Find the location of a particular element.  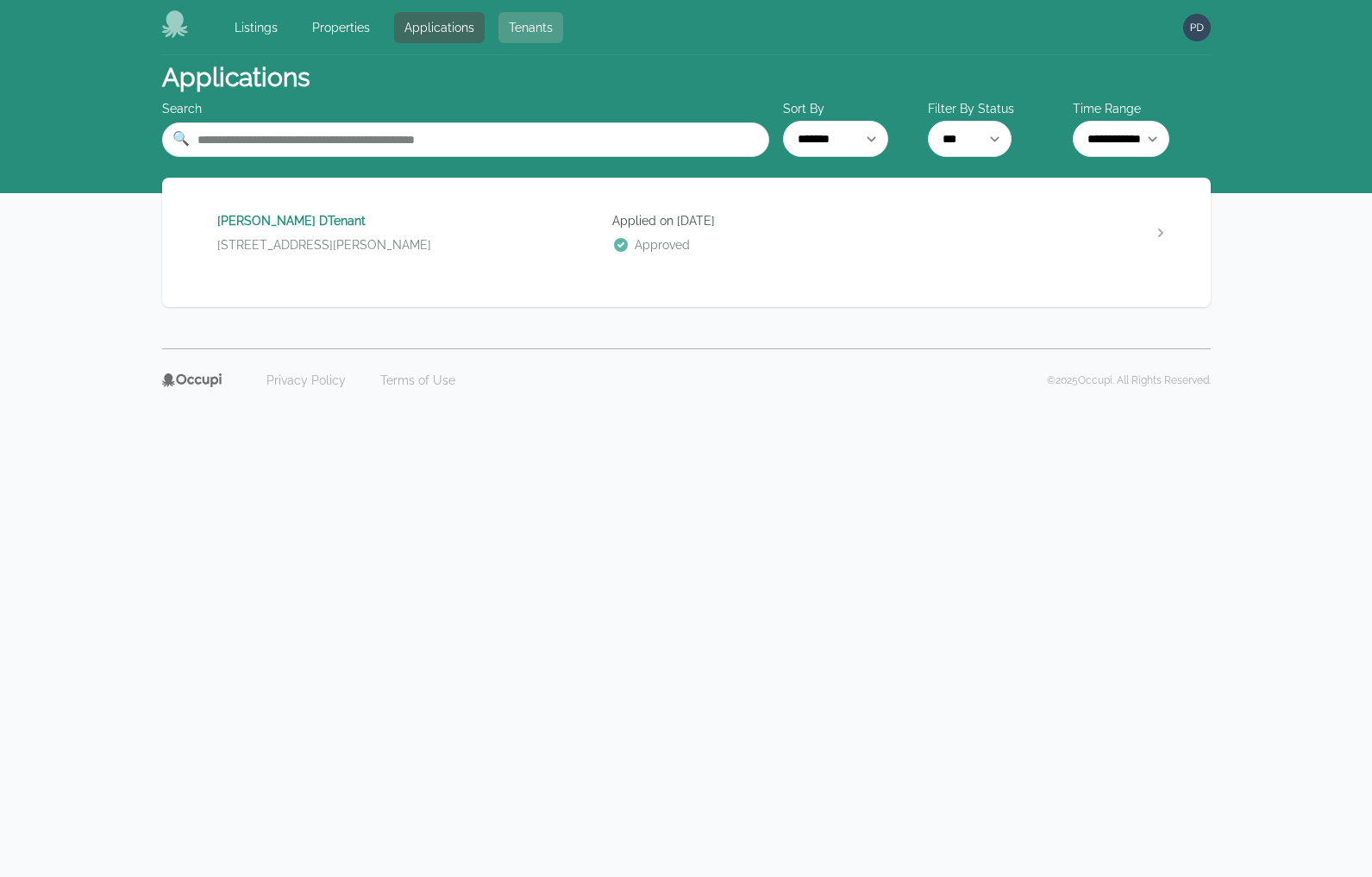

div: Search is located at coordinates (466, 108).